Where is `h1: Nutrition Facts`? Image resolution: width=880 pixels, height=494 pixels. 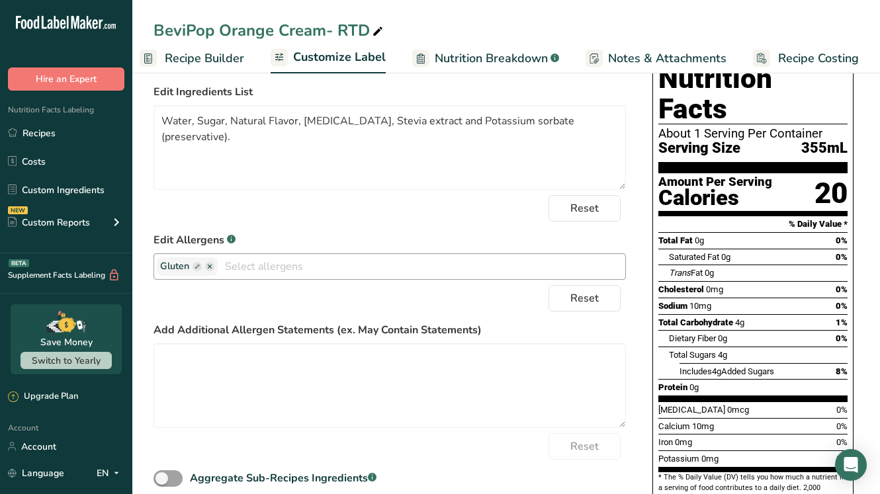 h1: Nutrition Facts is located at coordinates (753, 94).